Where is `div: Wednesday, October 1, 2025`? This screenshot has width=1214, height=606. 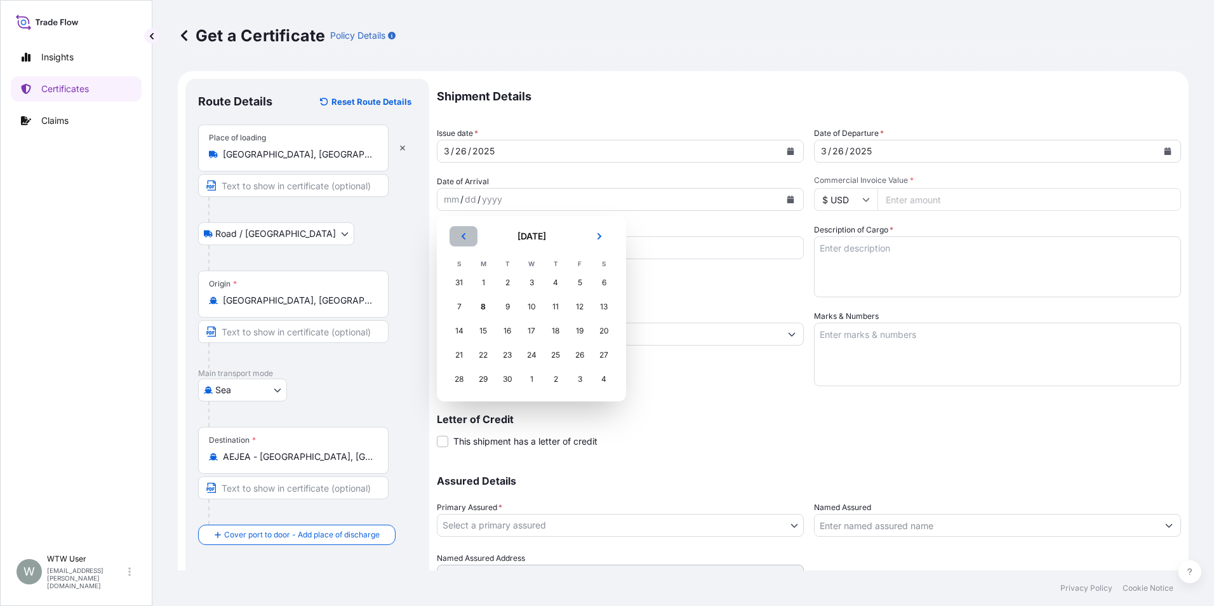
div: Wednesday, October 1, 2025 is located at coordinates (531, 379).